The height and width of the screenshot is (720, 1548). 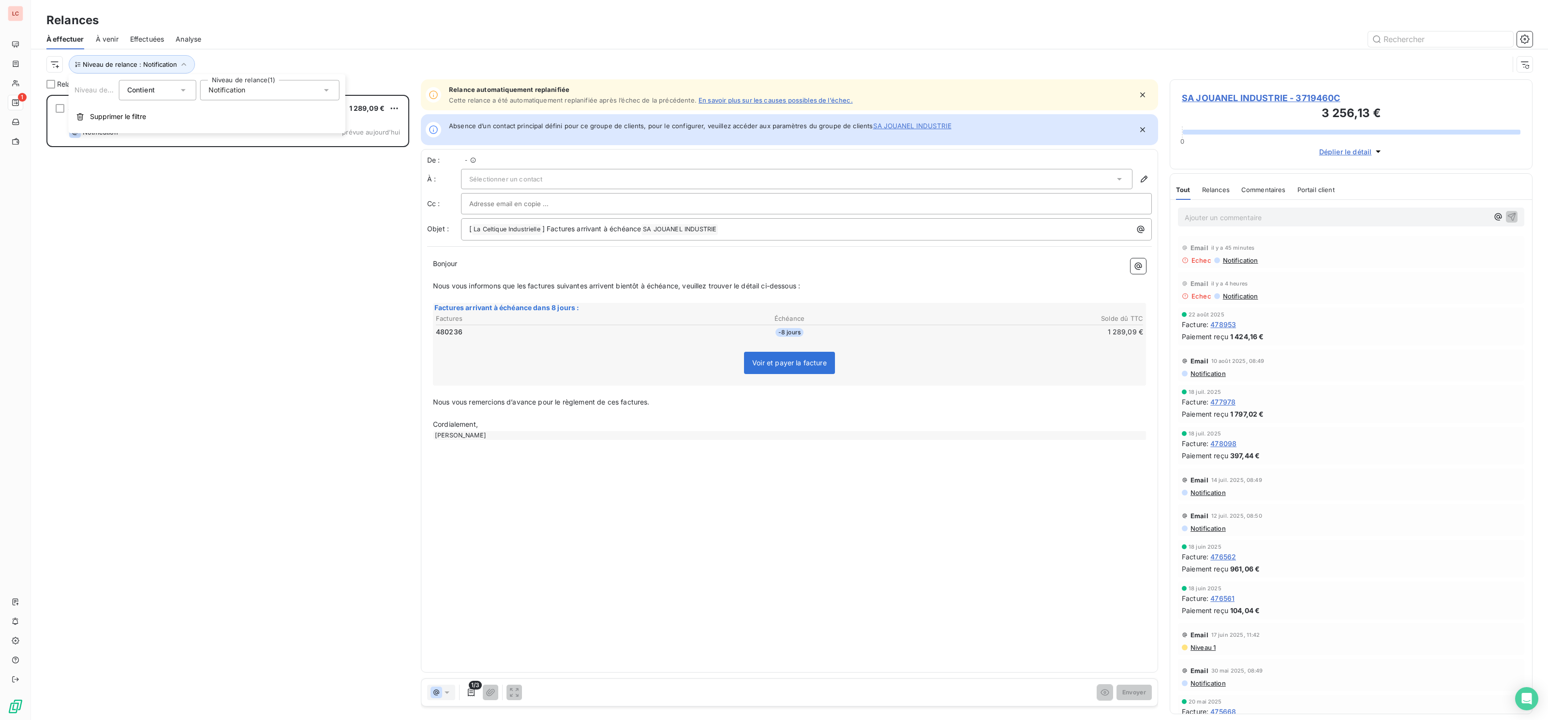 What do you see at coordinates (130, 64) in the screenshot?
I see `span: Niveau de relance : Notification` at bounding box center [130, 64].